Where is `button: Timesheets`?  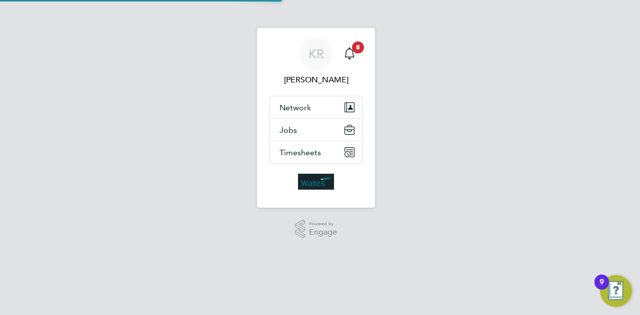 button: Timesheets is located at coordinates (316, 152).